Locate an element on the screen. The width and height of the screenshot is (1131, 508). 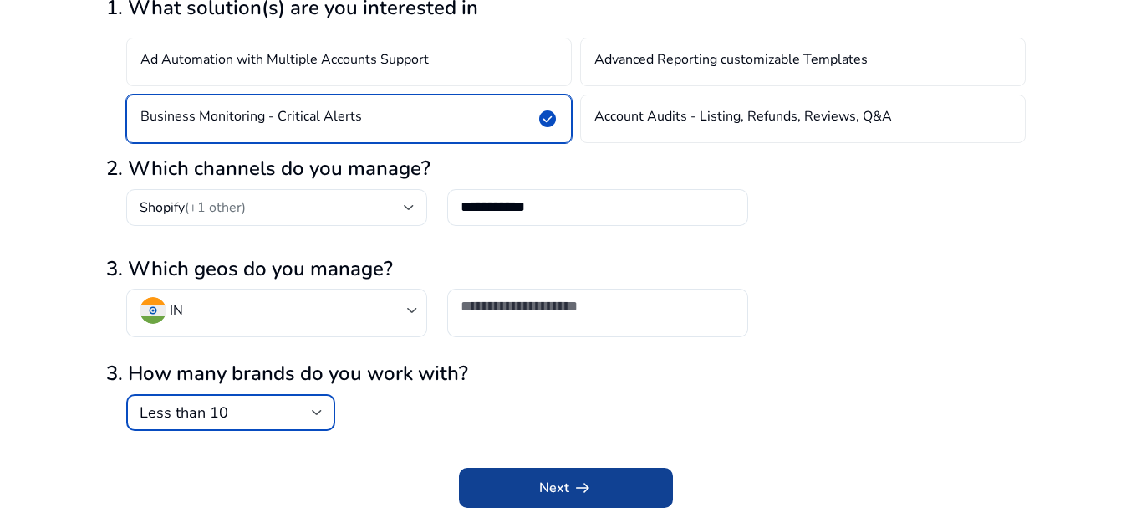
span: (+1 other) is located at coordinates (215, 207).